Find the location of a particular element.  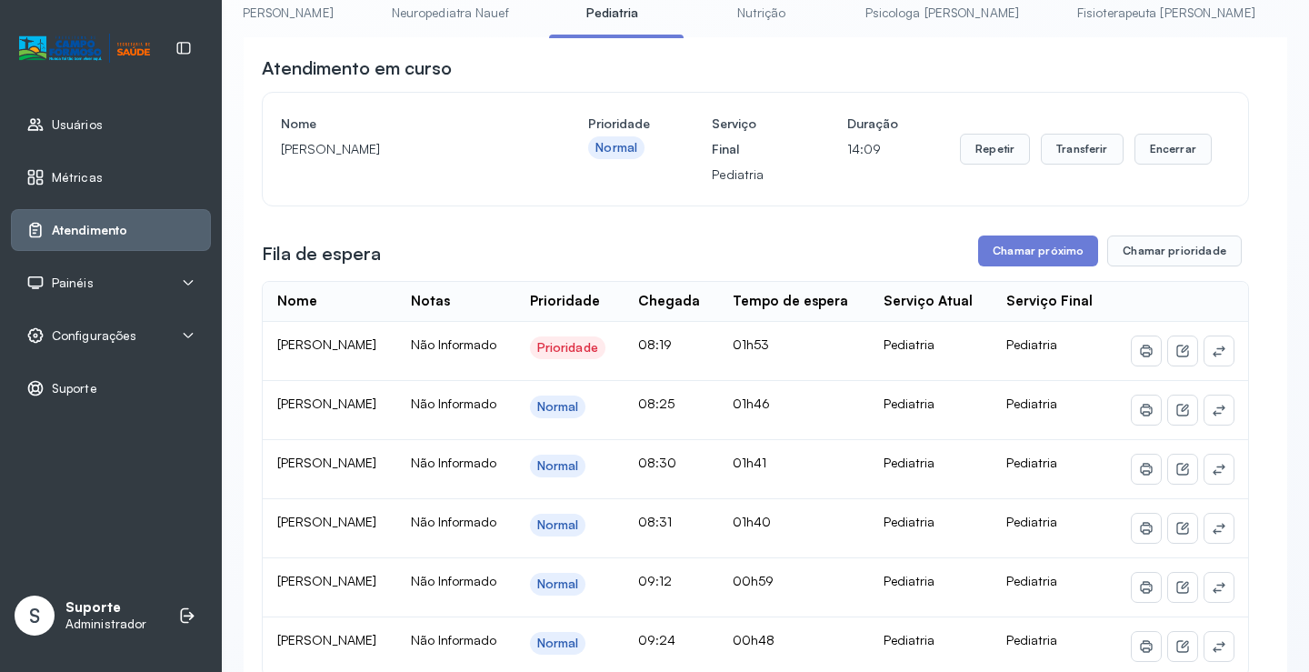

div: Chegada is located at coordinates (669, 301).